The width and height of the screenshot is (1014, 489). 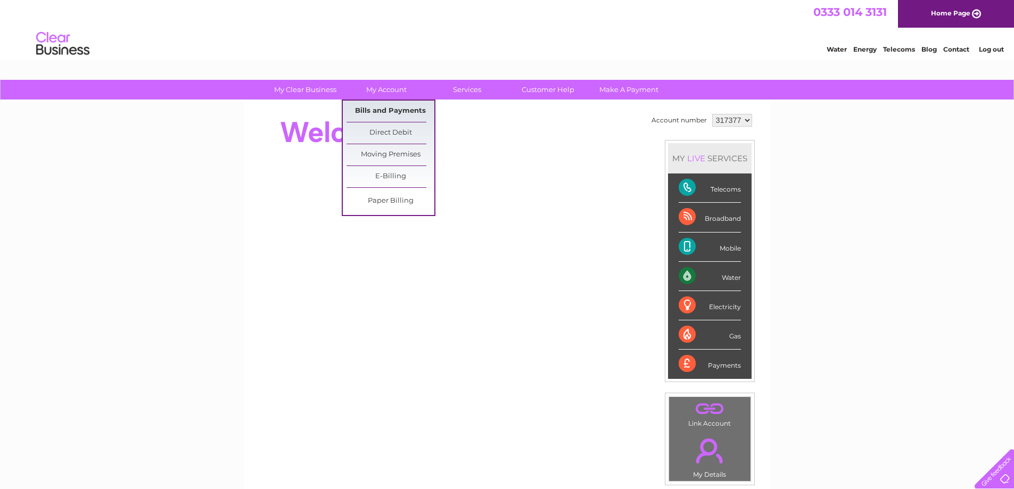 I want to click on div: Mobile, so click(x=710, y=247).